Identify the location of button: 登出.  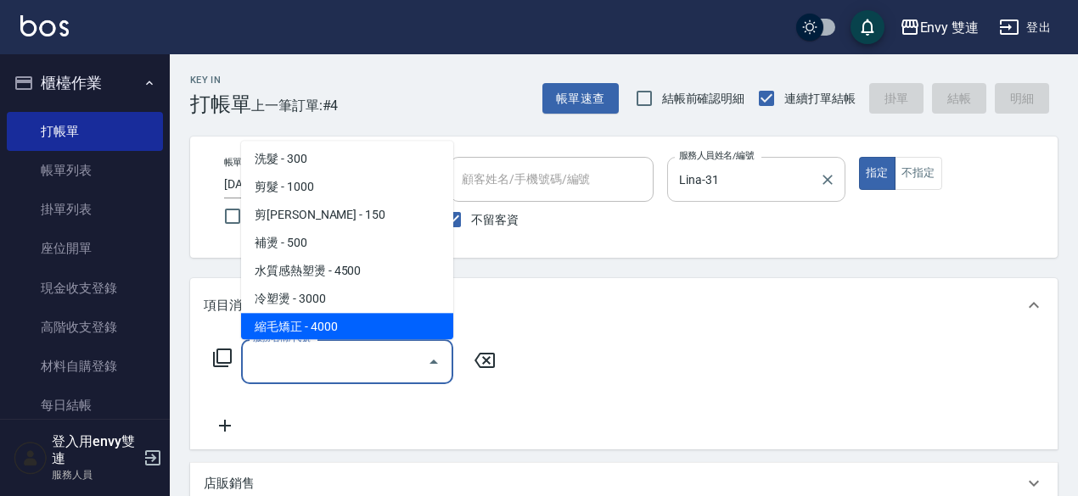
(1024, 27).